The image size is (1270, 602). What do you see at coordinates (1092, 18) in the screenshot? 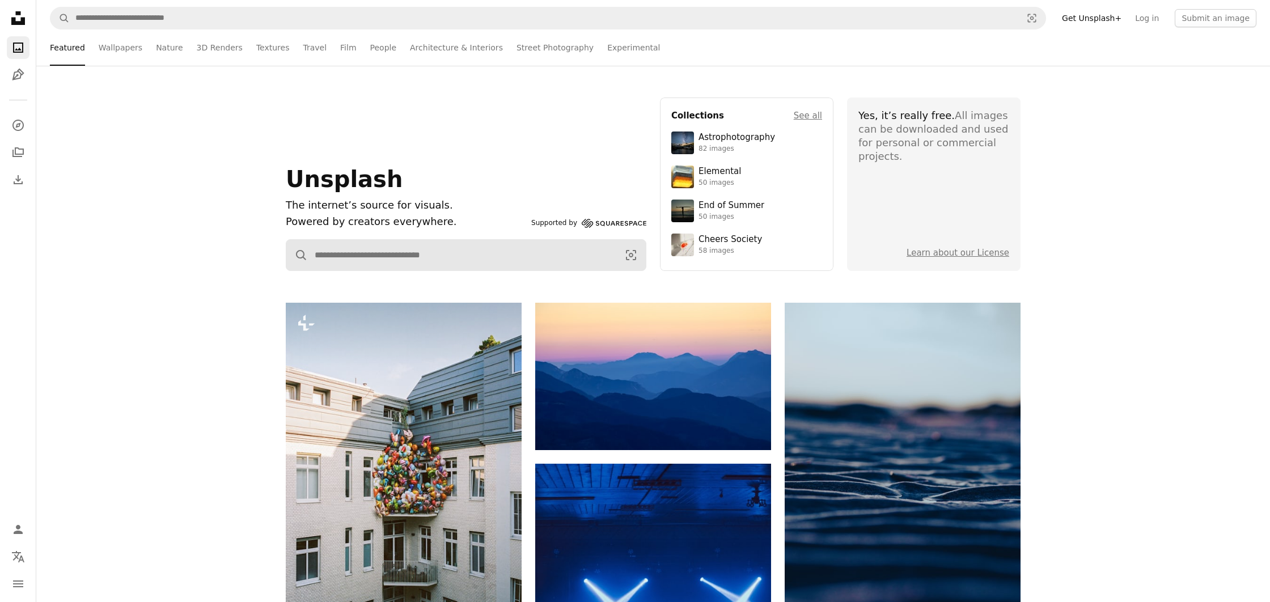
I see `a: Get Unsplash+` at bounding box center [1092, 18].